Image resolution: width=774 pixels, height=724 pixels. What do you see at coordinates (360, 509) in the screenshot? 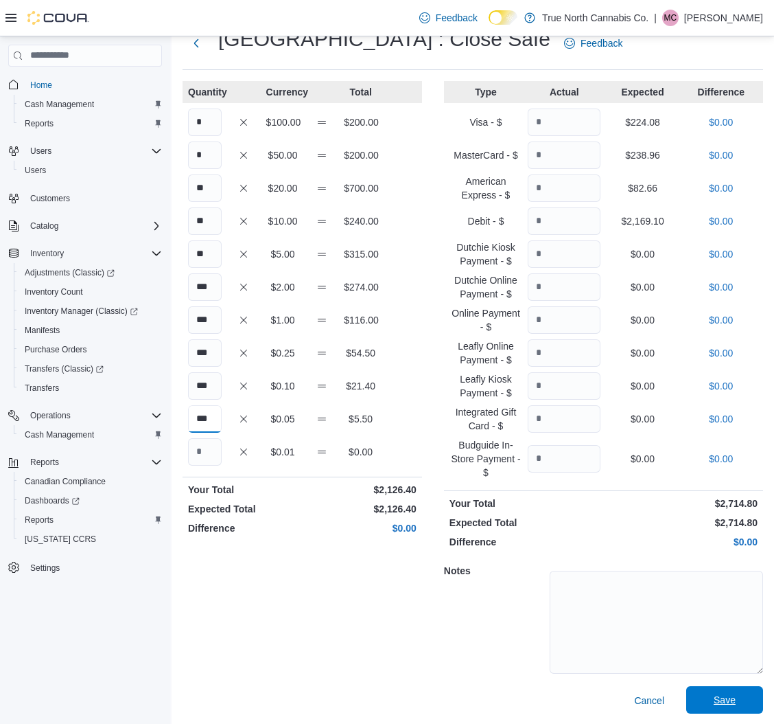
I see `p: $2,126.40` at bounding box center [360, 509].